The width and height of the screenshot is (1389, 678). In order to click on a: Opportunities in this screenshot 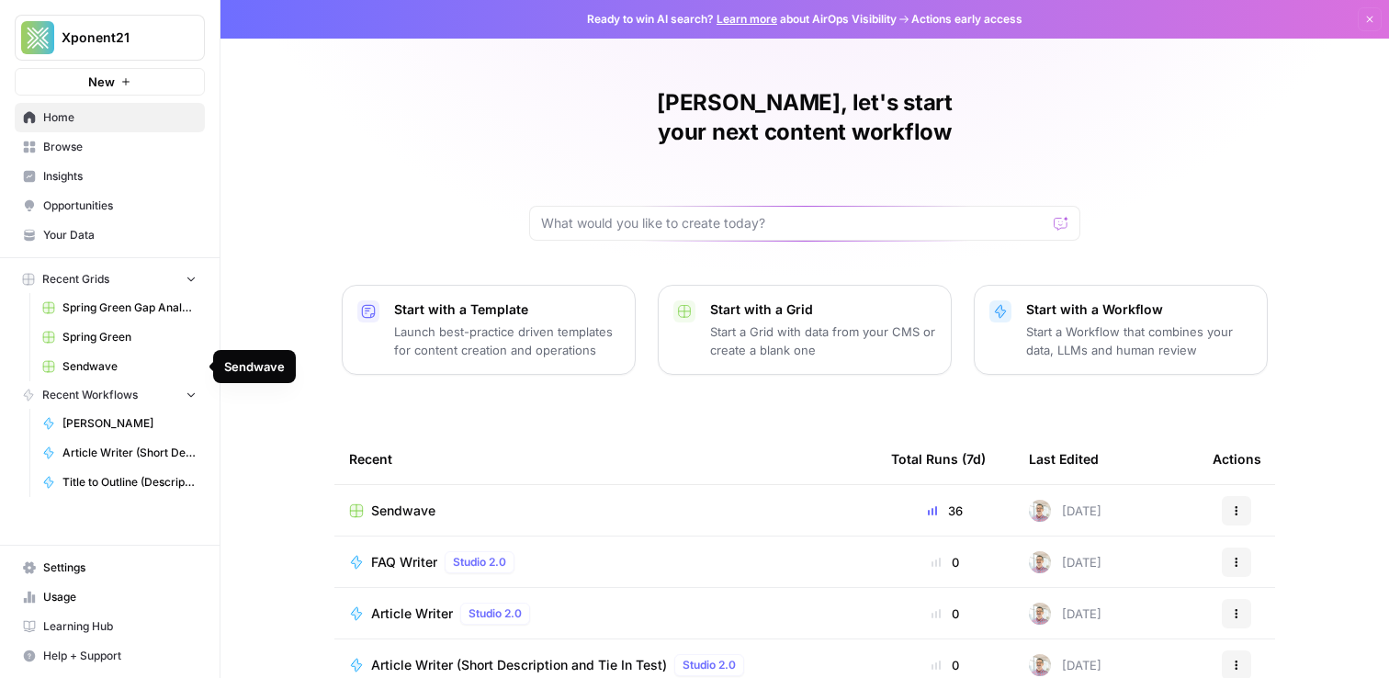, I will do `click(109, 206)`.